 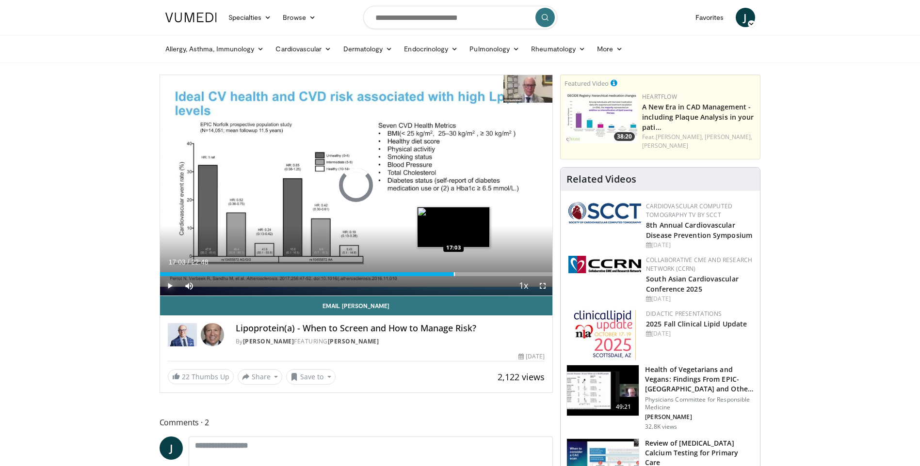 What do you see at coordinates (689, 210) in the screenshot?
I see `a: Cardiovascular Computed Tomography TV by SCCT` at bounding box center [689, 210].